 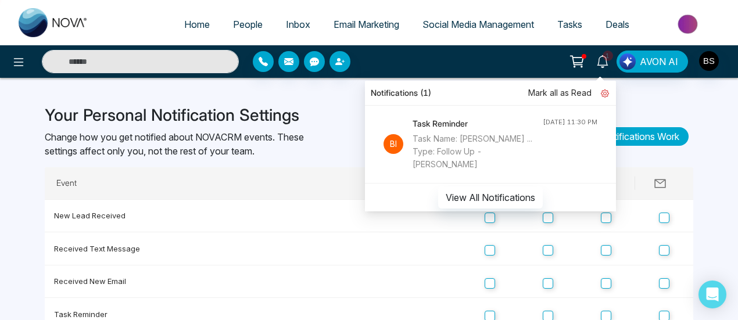 I want to click on span: Tasks, so click(x=570, y=24).